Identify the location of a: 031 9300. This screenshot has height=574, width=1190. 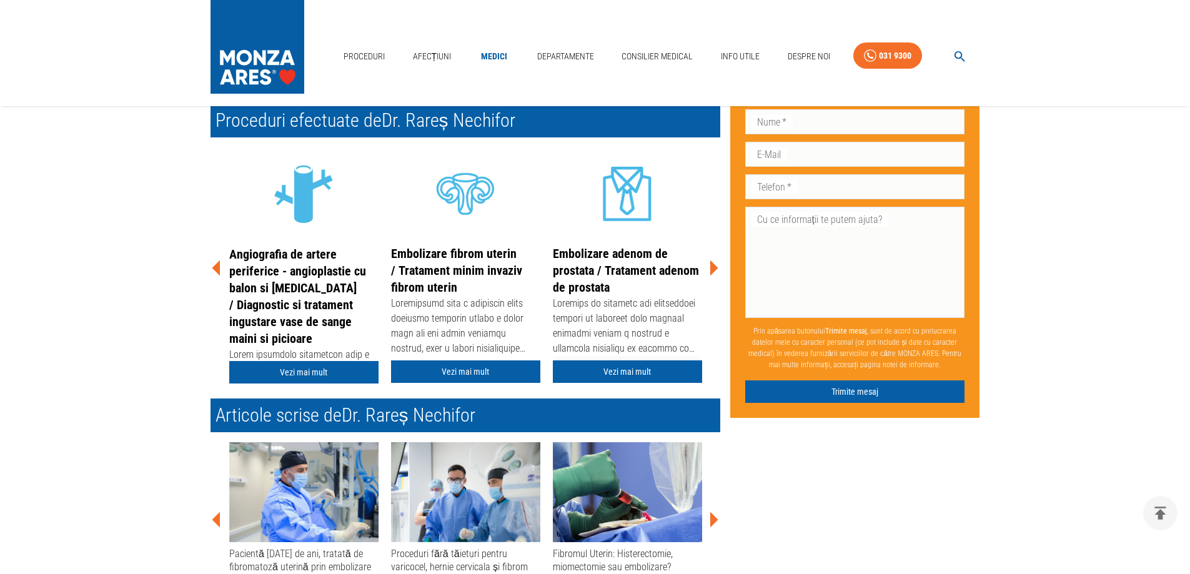
(888, 56).